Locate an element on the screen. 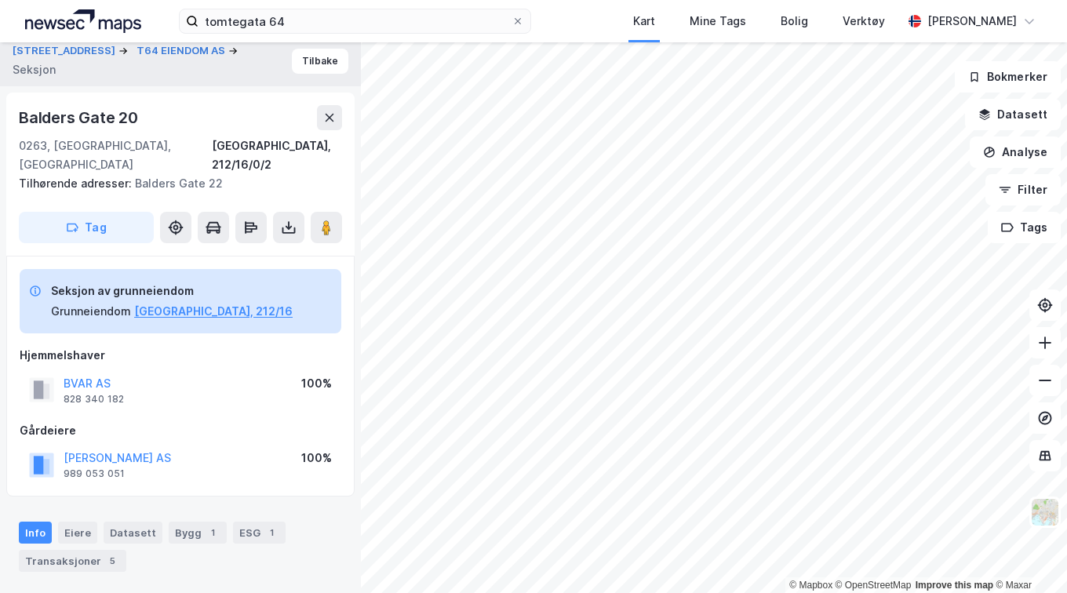 The image size is (1067, 593). span: Tilhørende adresser: is located at coordinates (77, 183).